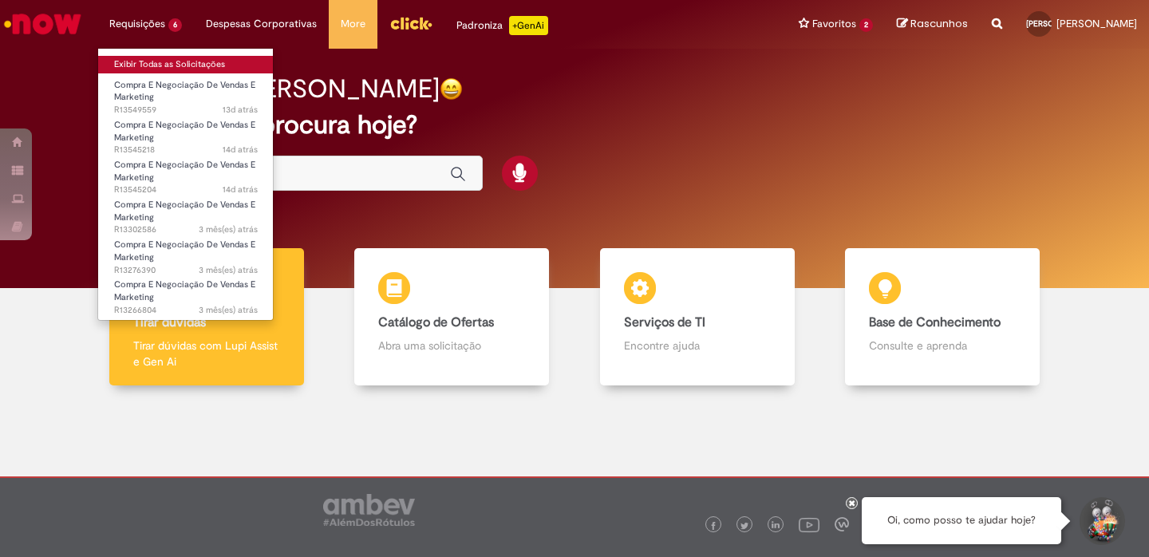 The image size is (1149, 557). Describe the element at coordinates (261, 24) in the screenshot. I see `span: Despesas Corporativas` at that location.